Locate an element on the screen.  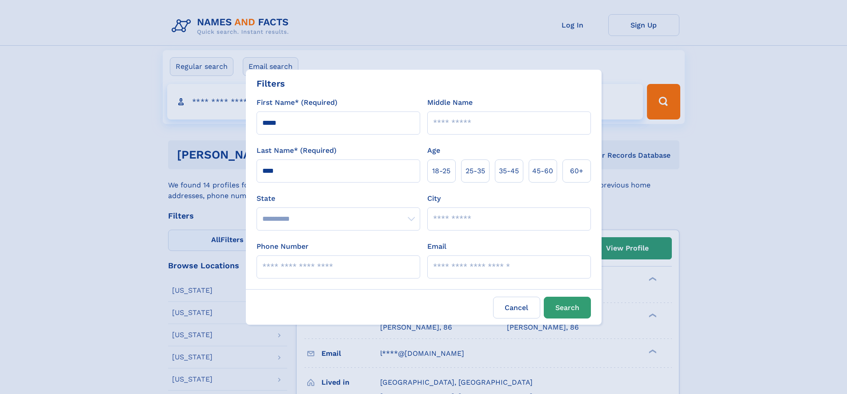
label: Cancel is located at coordinates (517, 308).